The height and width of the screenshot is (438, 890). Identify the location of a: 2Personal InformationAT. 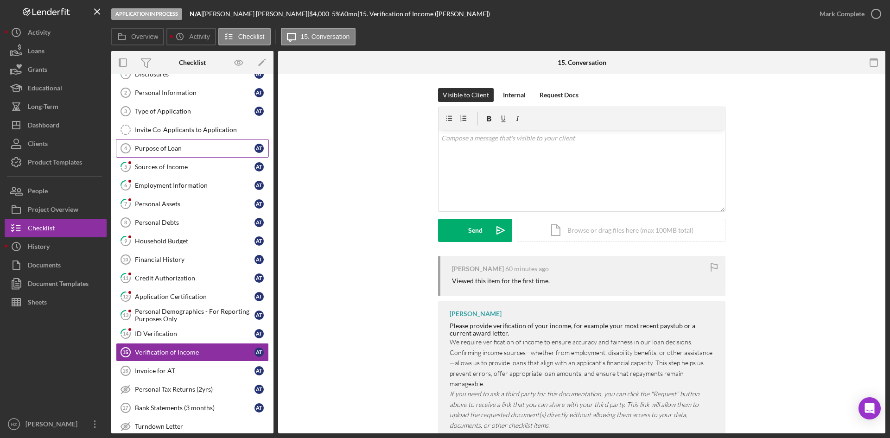
(192, 93).